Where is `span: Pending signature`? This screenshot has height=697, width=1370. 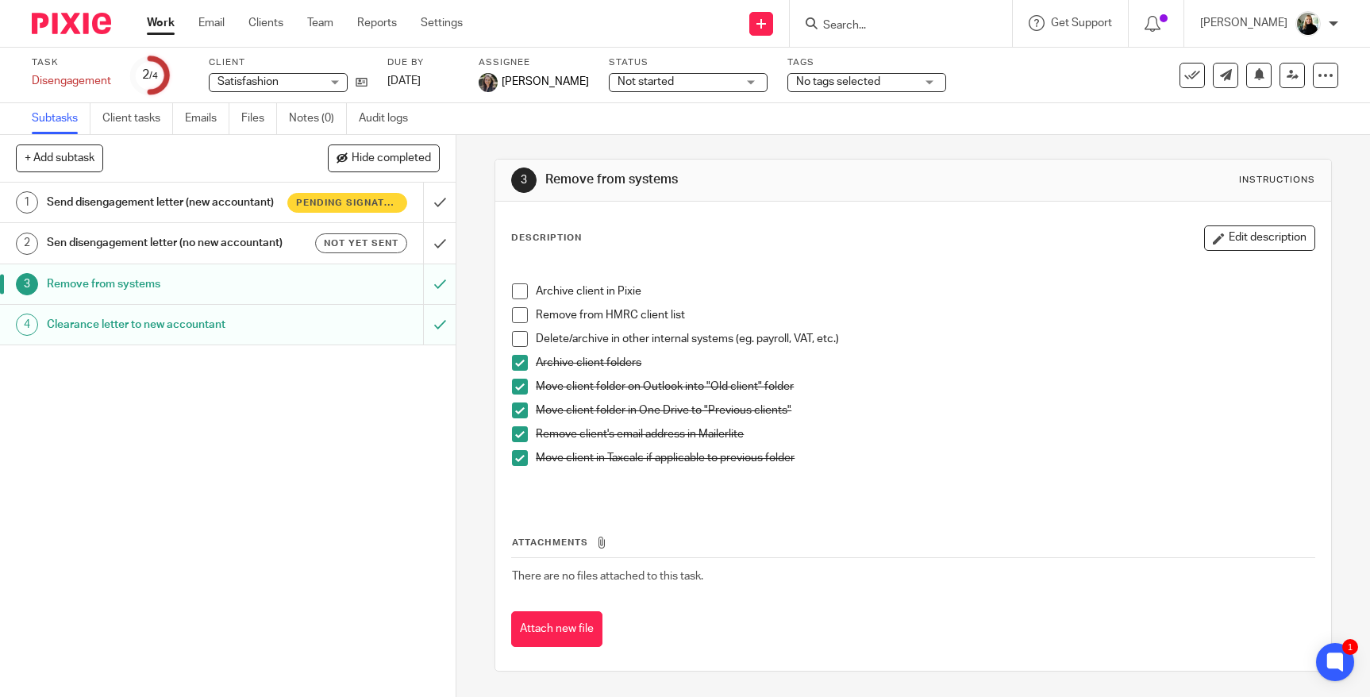 span: Pending signature is located at coordinates (348, 202).